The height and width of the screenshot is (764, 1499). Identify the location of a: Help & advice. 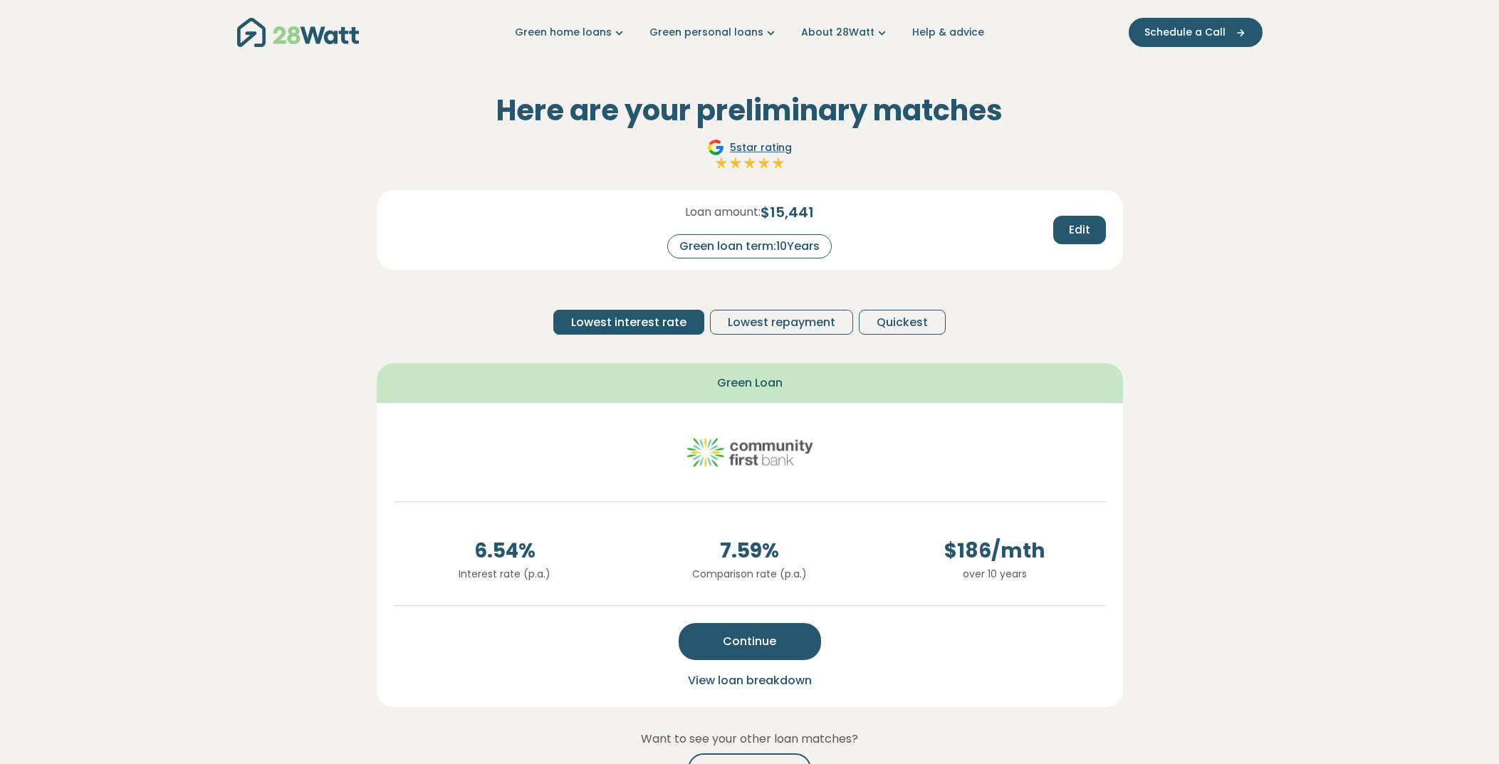
(948, 32).